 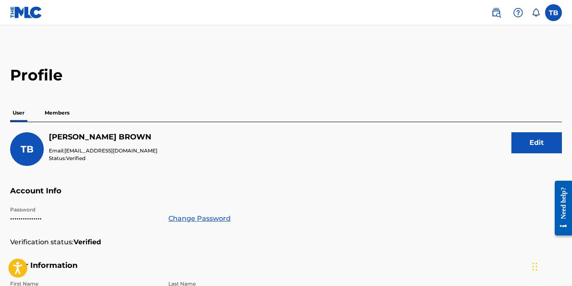 I want to click on div: User Menu, so click(x=553, y=13).